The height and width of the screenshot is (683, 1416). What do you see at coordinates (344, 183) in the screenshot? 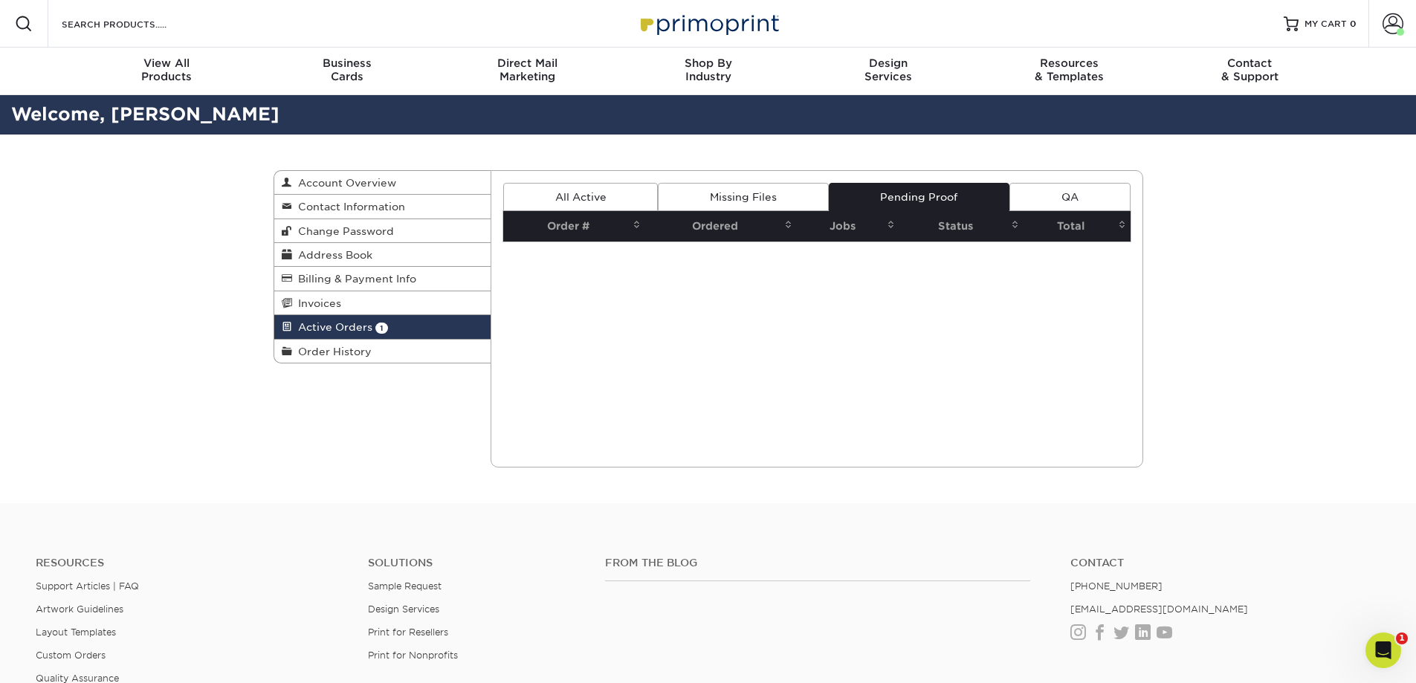
I see `span: Account Overview` at bounding box center [344, 183].